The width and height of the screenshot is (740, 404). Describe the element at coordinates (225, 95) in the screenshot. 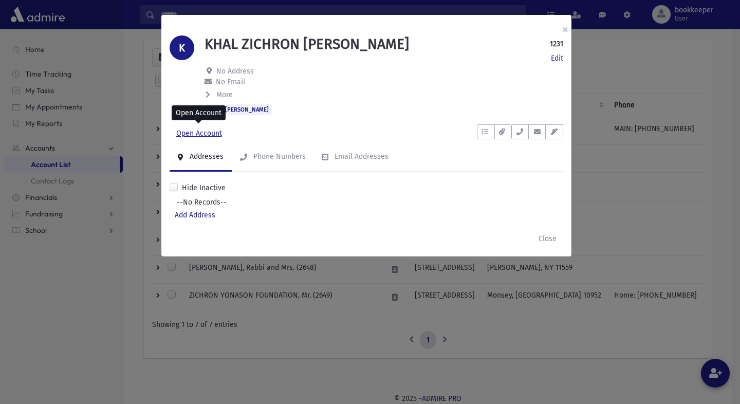

I see `span: More` at that location.